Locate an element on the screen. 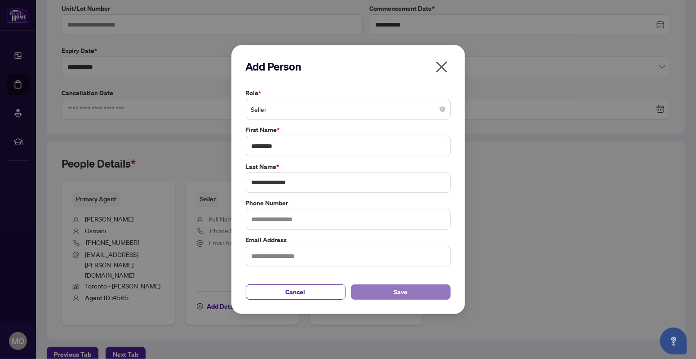 The height and width of the screenshot is (359, 696). span: close is located at coordinates (442, 67).